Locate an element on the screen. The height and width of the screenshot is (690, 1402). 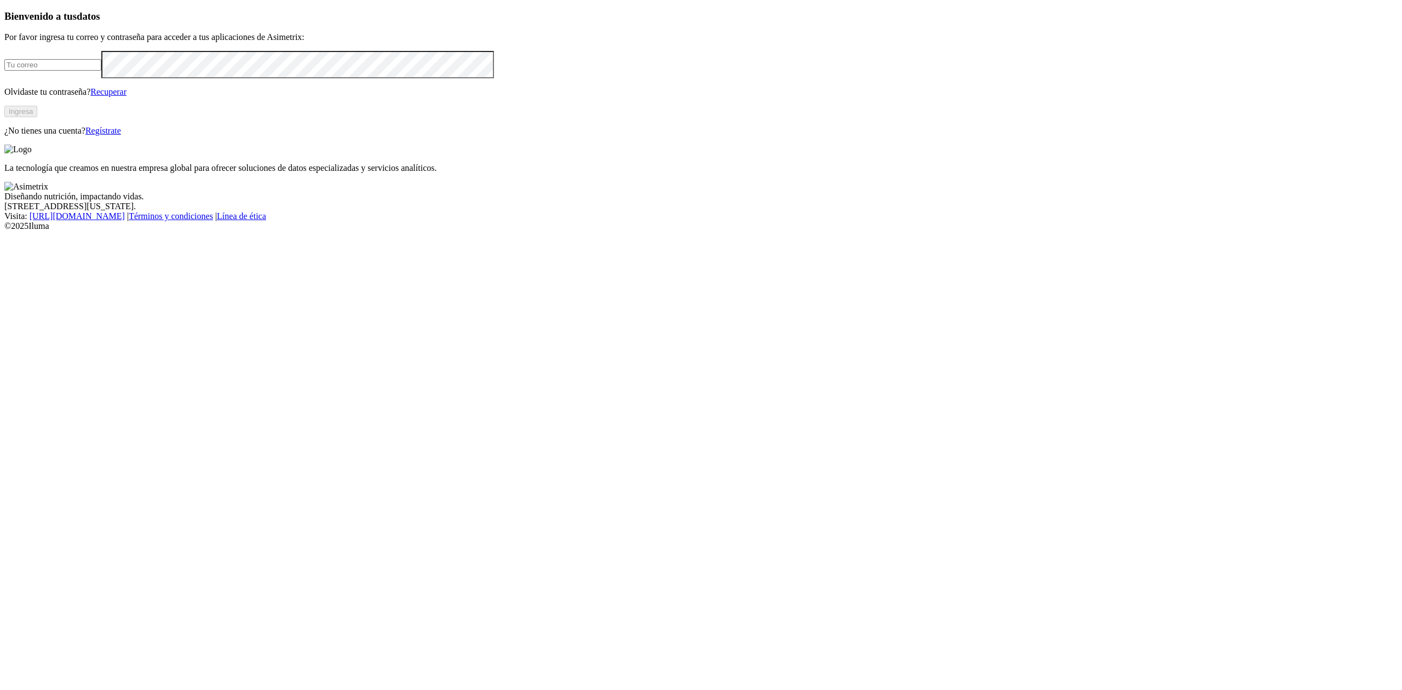
button: Ingresa is located at coordinates (21, 111).